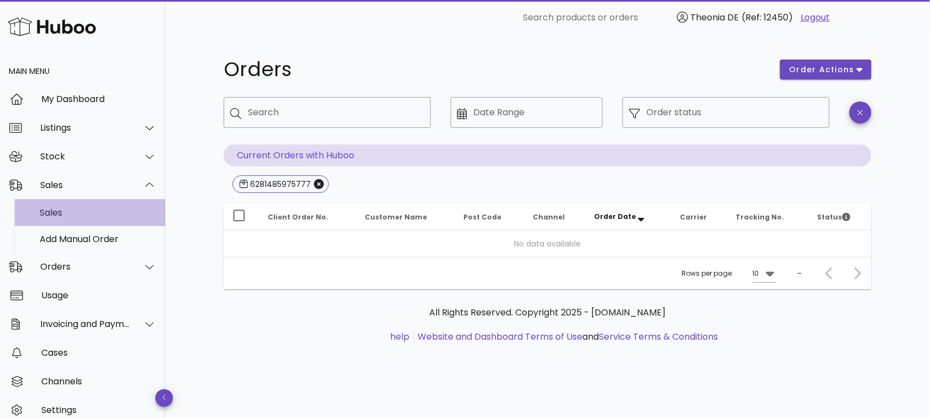  What do you see at coordinates (319, 184) in the screenshot?
I see `button: Close` at bounding box center [319, 184].